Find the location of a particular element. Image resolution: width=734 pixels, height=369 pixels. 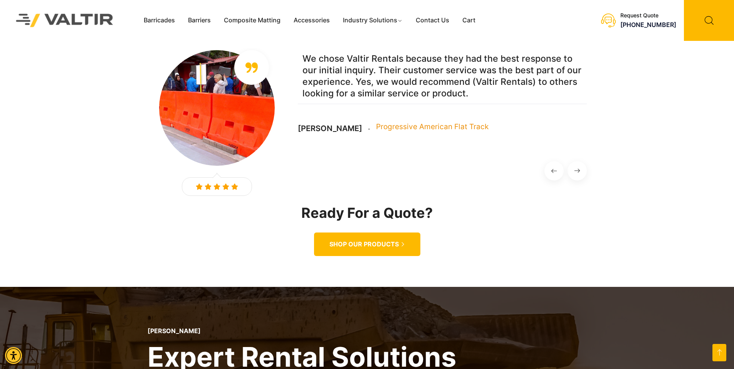

span: SHOP OUR PRODUCTS is located at coordinates (364, 244).